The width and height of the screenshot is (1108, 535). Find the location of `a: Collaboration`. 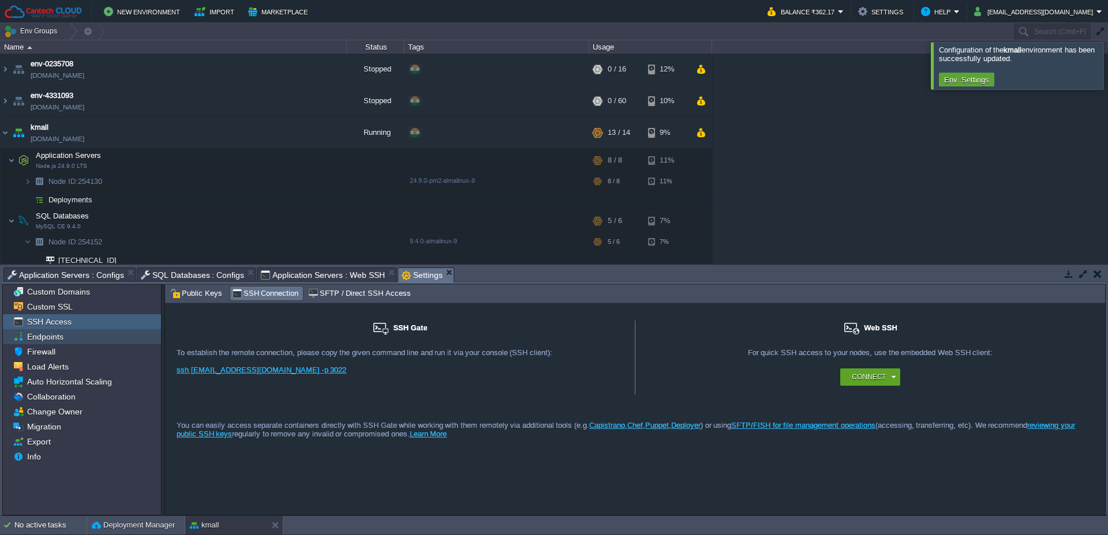

a: Collaboration is located at coordinates (51, 397).